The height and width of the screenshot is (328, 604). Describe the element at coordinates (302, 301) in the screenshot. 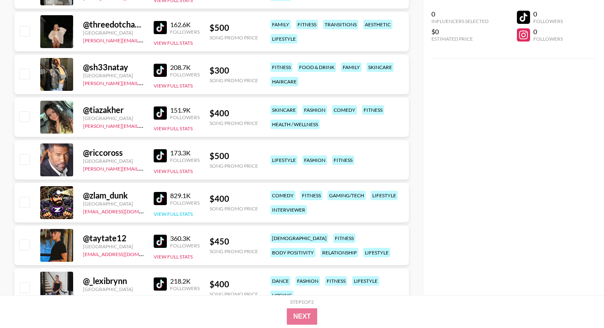

I see `div: Step 1 of 2` at that location.